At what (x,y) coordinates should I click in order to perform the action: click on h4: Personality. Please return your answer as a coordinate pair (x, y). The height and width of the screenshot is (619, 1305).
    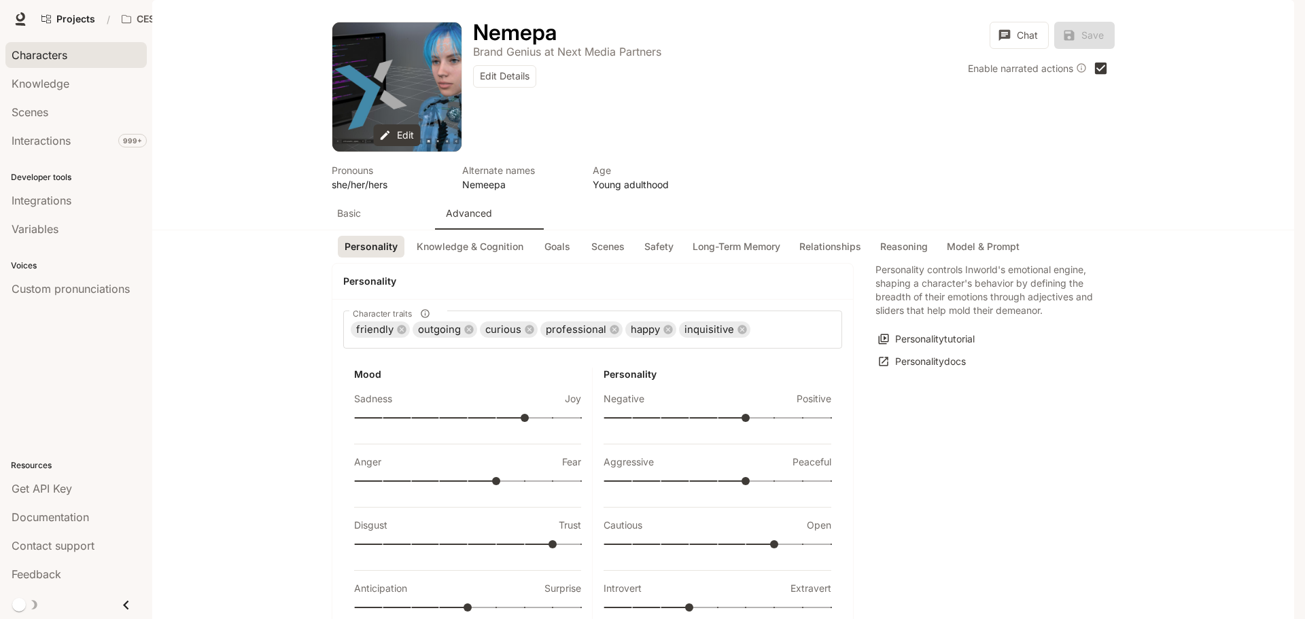
    Looking at the image, I should click on (592, 281).